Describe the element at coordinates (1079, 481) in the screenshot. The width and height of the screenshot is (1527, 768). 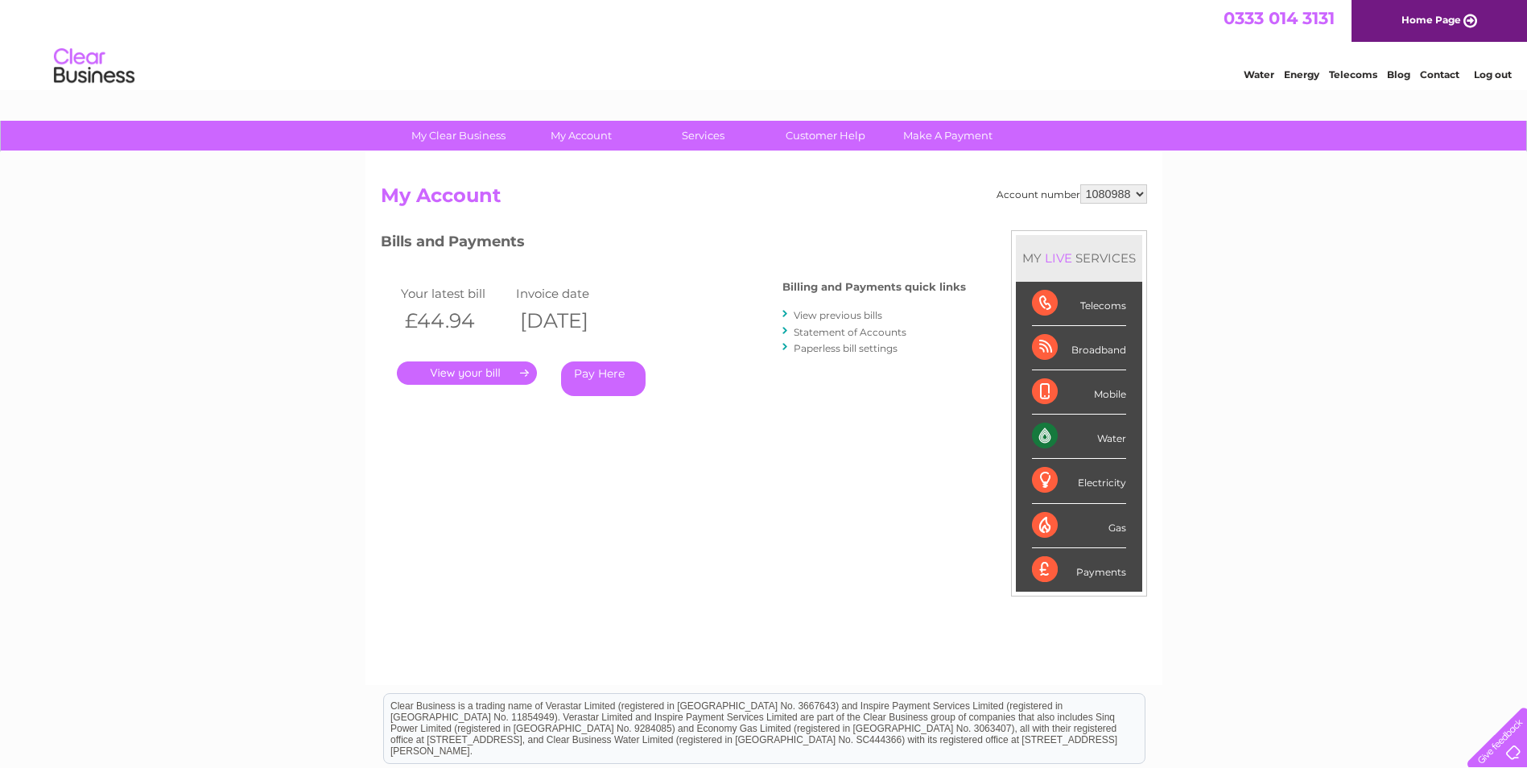
I see `div: Electricity` at that location.